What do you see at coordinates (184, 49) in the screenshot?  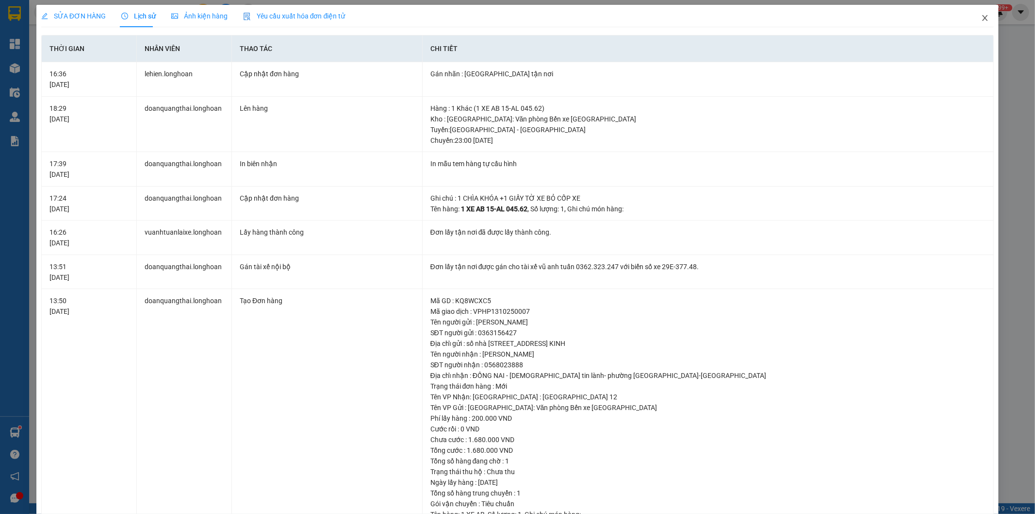 I see `th: Nhân viên` at bounding box center [184, 49].